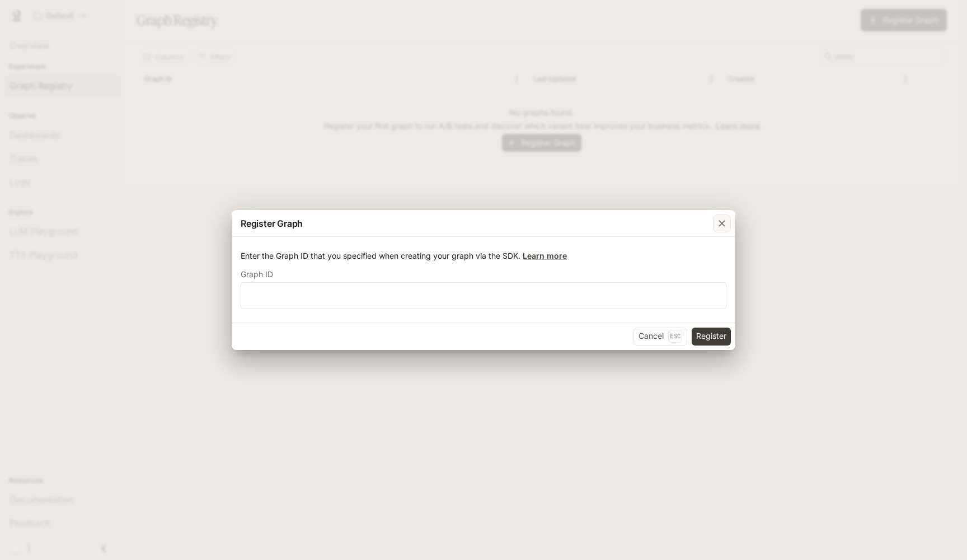 This screenshot has width=967, height=560. I want to click on p: Graph ID, so click(257, 274).